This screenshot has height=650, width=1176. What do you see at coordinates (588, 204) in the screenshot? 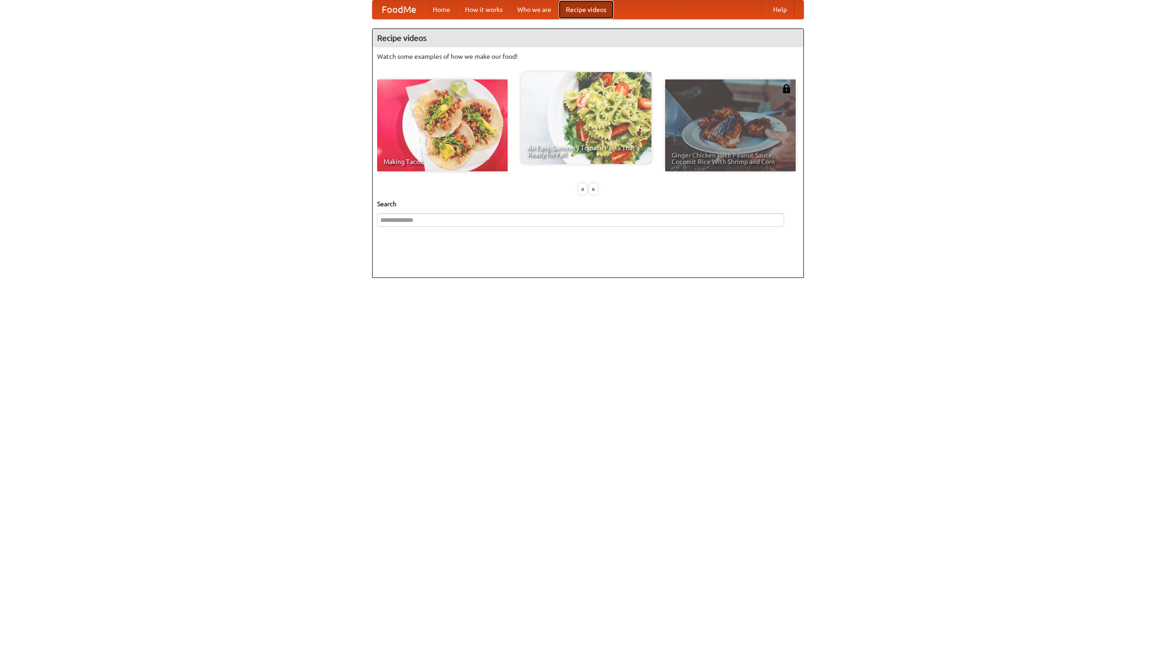
I see `h5: Search` at bounding box center [588, 204].